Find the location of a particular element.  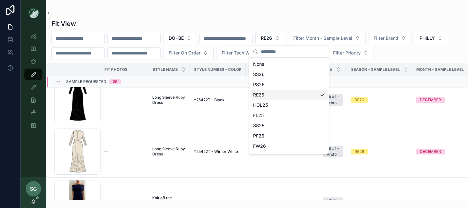

div: PF26 is located at coordinates (289, 136).